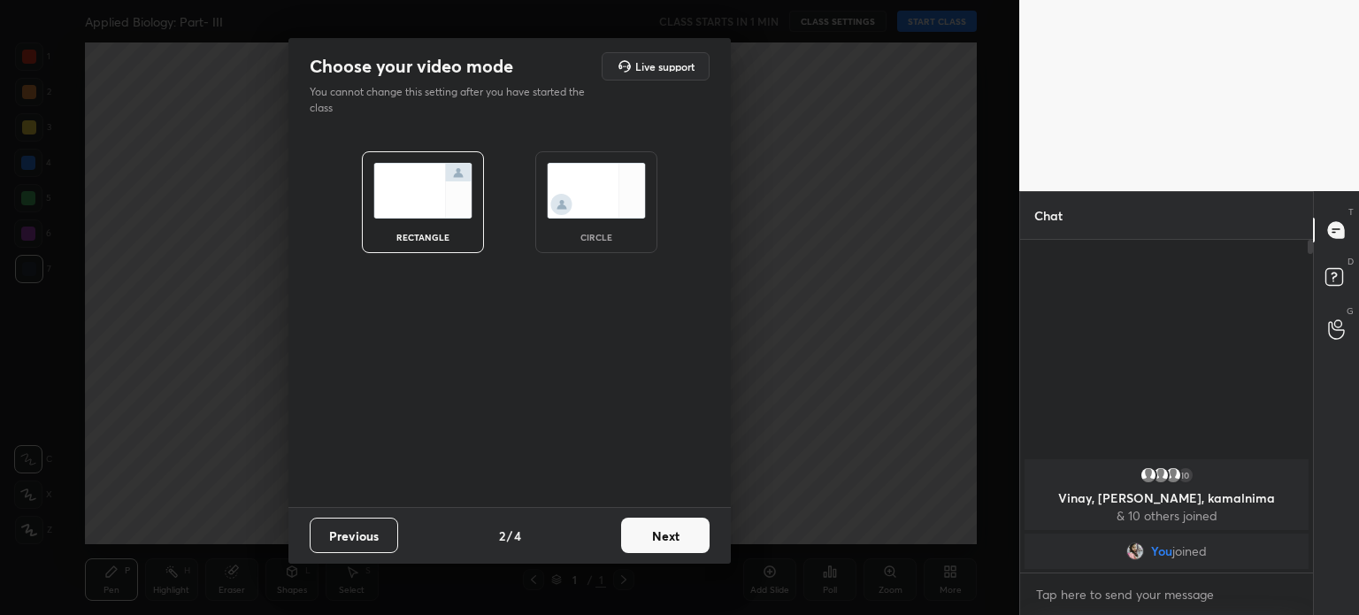  I want to click on h4: 4, so click(518, 535).